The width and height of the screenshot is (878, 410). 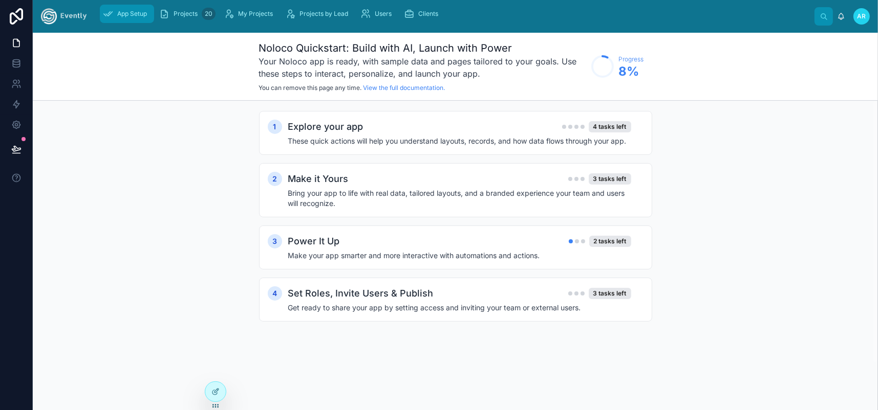 What do you see at coordinates (127, 14) in the screenshot?
I see `a: App Setup` at bounding box center [127, 14].